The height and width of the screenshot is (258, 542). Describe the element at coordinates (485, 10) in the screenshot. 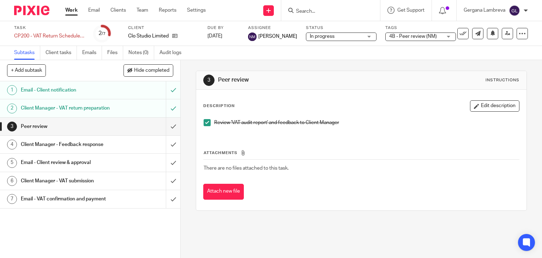

I see `p: Gergana Lambreva` at that location.